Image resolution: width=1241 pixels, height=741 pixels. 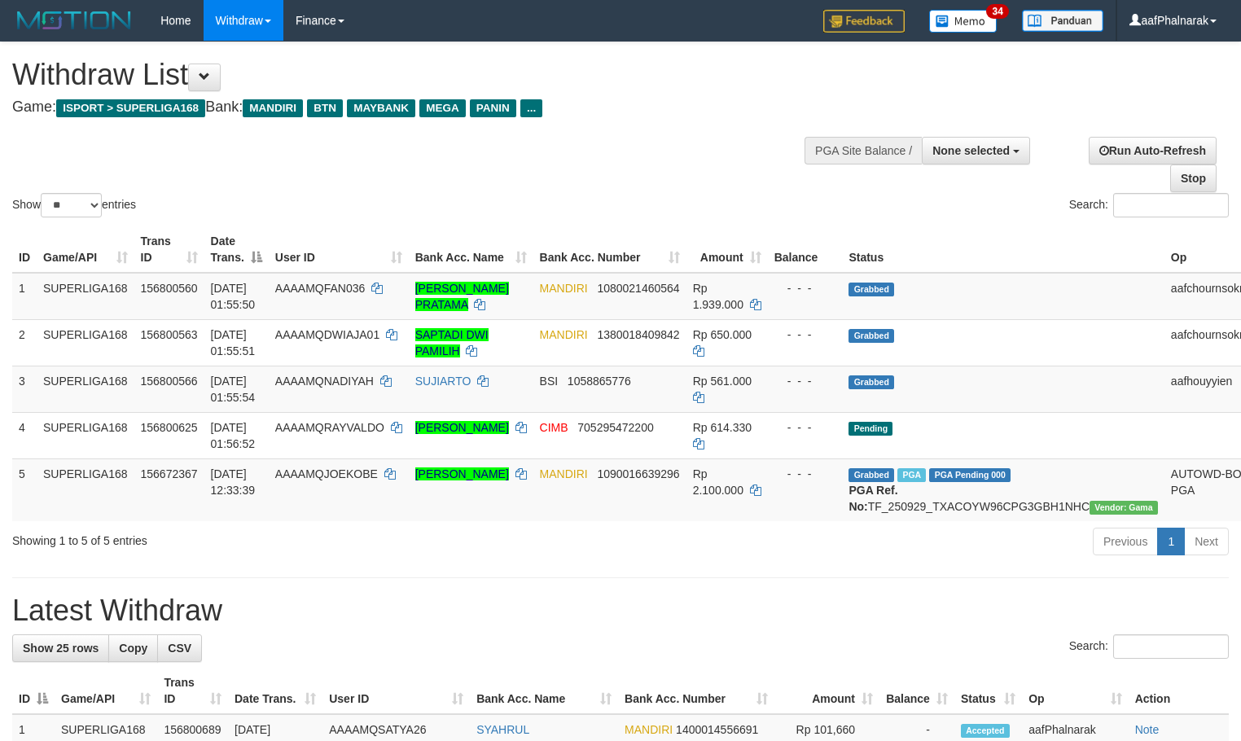 What do you see at coordinates (718, 482) in the screenshot?
I see `span: Rp 2.100.000` at bounding box center [718, 482].